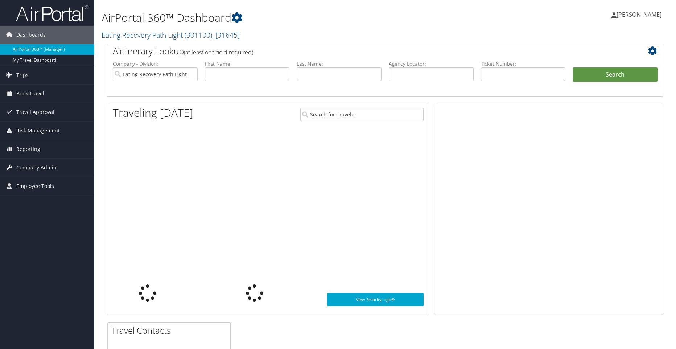 The image size is (676, 349). I want to click on label: Ticket Number:, so click(523, 64).